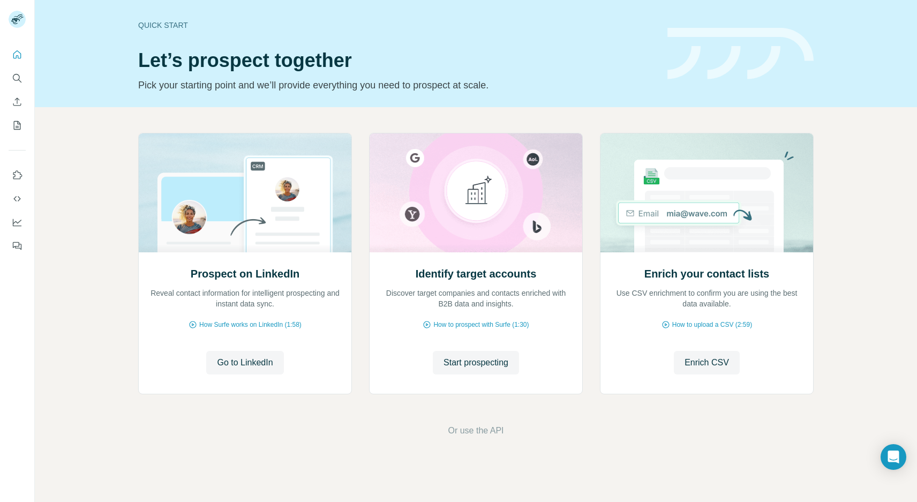  I want to click on p: Discover target companies and contacts enriched with B2B data and insights., so click(476, 298).